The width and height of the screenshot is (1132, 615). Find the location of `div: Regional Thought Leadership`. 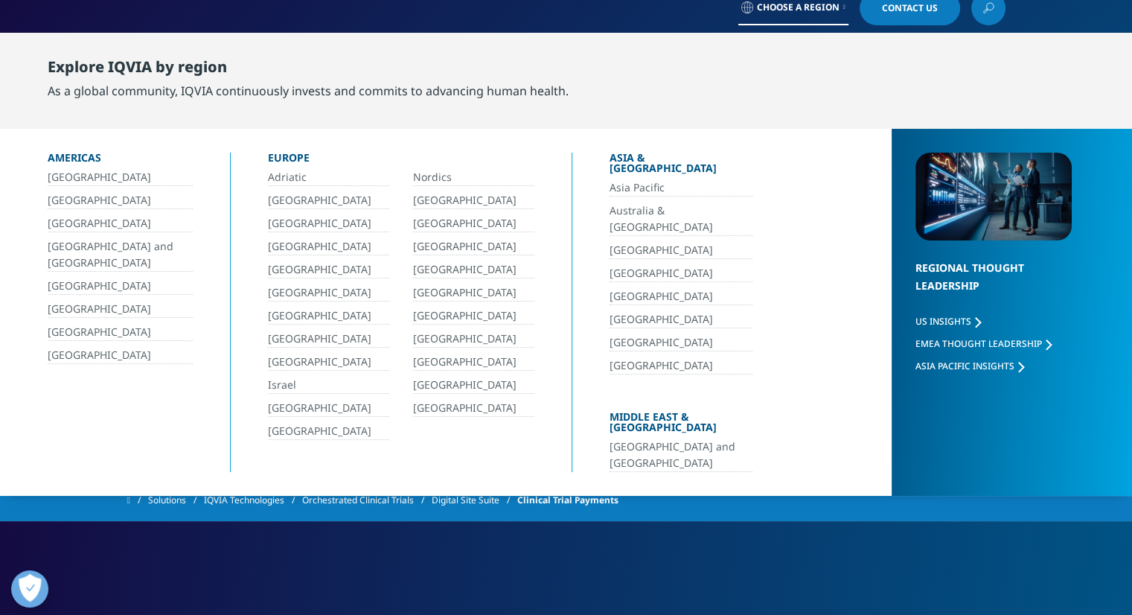

div: Regional Thought Leadership is located at coordinates (993, 286).